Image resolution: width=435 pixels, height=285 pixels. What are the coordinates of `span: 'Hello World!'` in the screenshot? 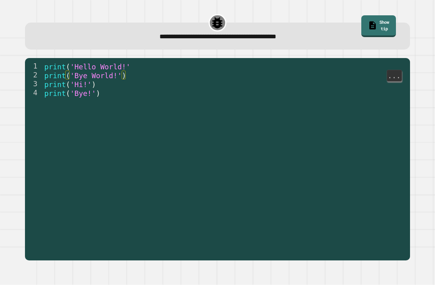 It's located at (101, 67).